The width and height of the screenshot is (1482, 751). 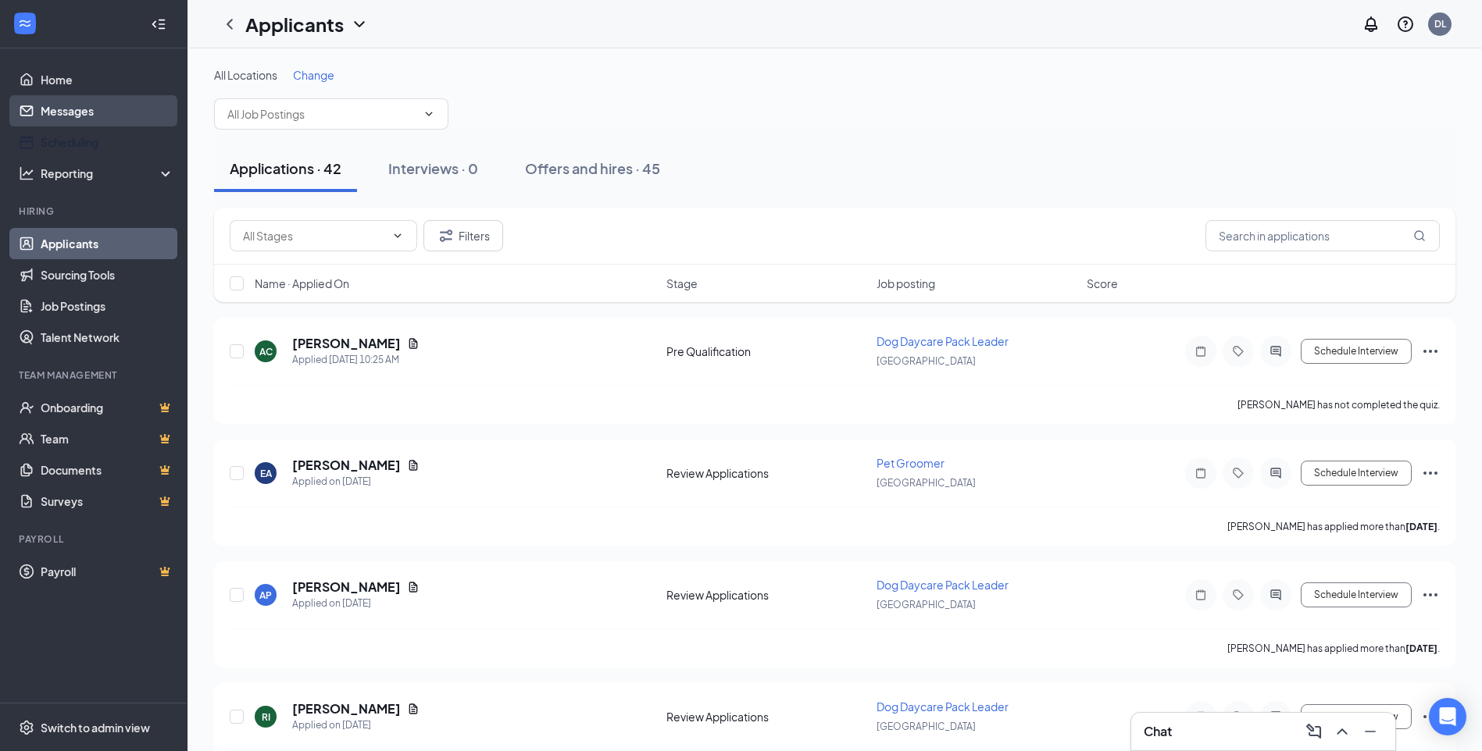 I want to click on span: Score, so click(x=1102, y=284).